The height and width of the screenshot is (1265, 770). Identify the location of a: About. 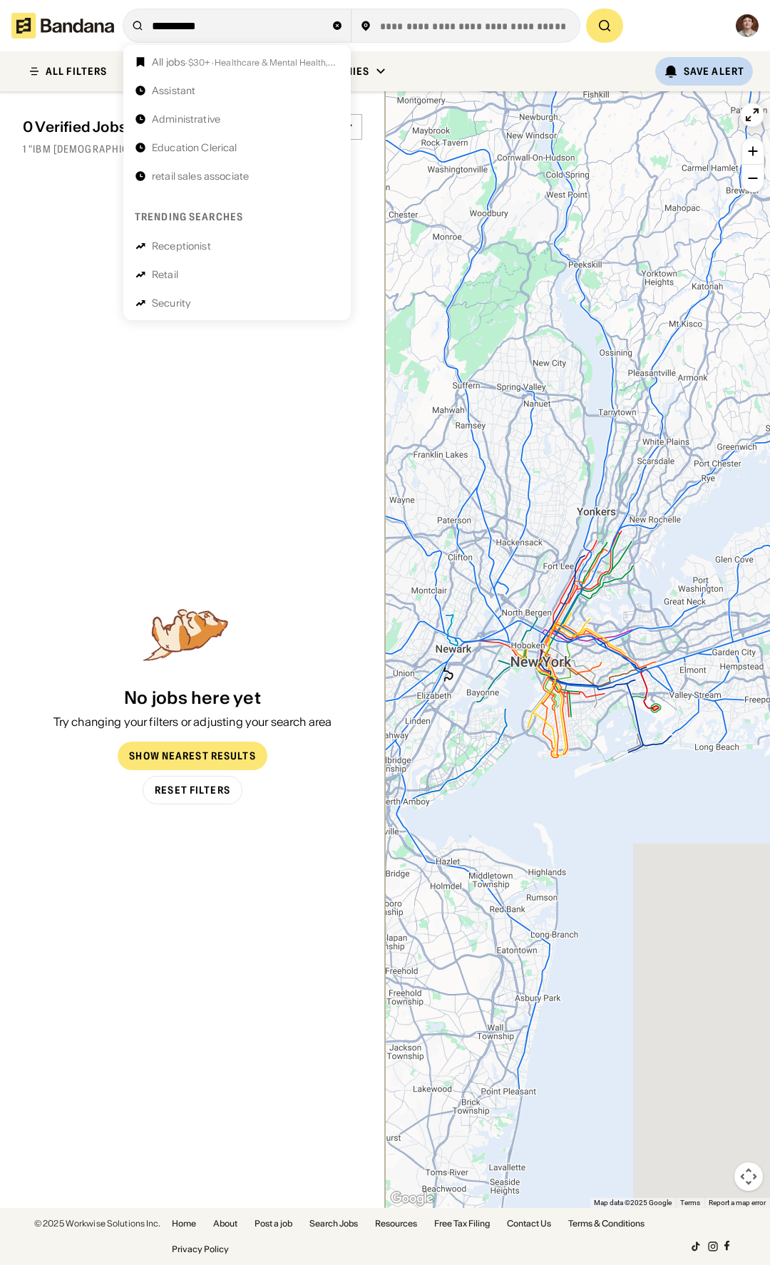
(225, 1224).